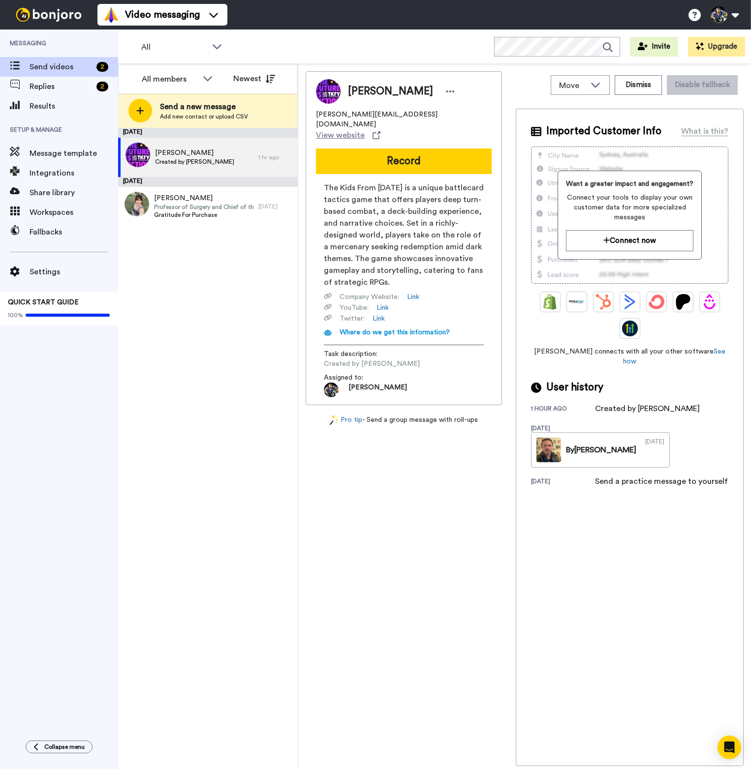  I want to click on div: All members, so click(170, 79).